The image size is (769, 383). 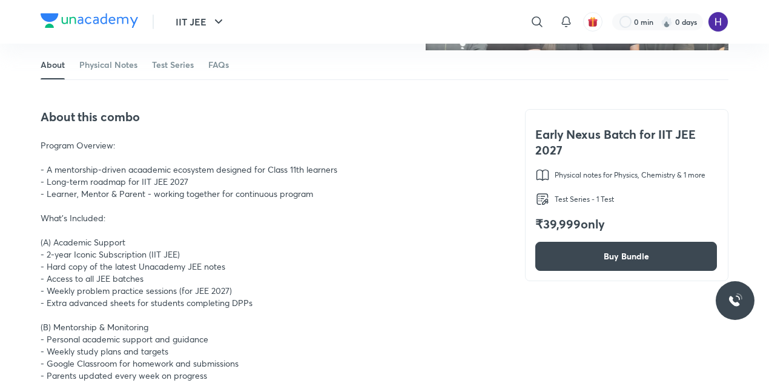 I want to click on a: Physical Notes, so click(x=108, y=65).